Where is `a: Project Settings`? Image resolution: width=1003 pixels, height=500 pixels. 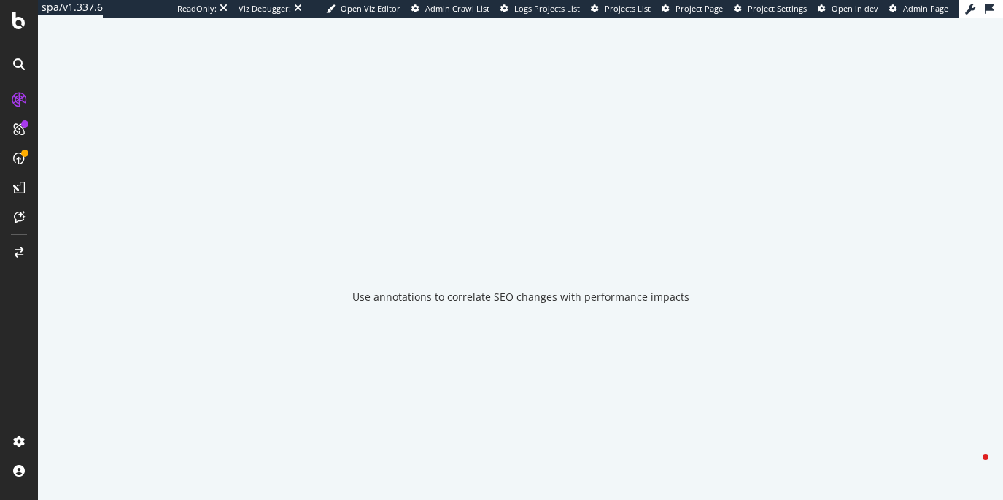 a: Project Settings is located at coordinates (770, 9).